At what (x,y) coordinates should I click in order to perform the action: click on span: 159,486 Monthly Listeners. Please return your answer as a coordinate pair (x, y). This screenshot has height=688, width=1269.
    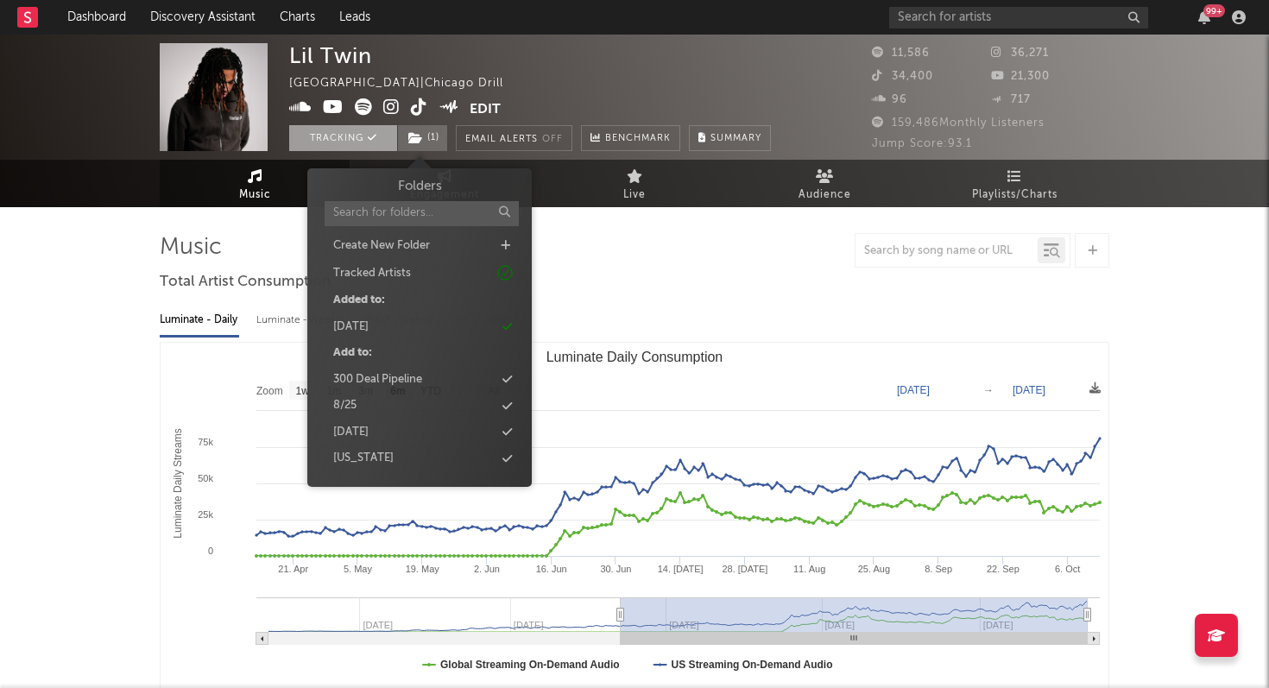
    Looking at the image, I should click on (958, 123).